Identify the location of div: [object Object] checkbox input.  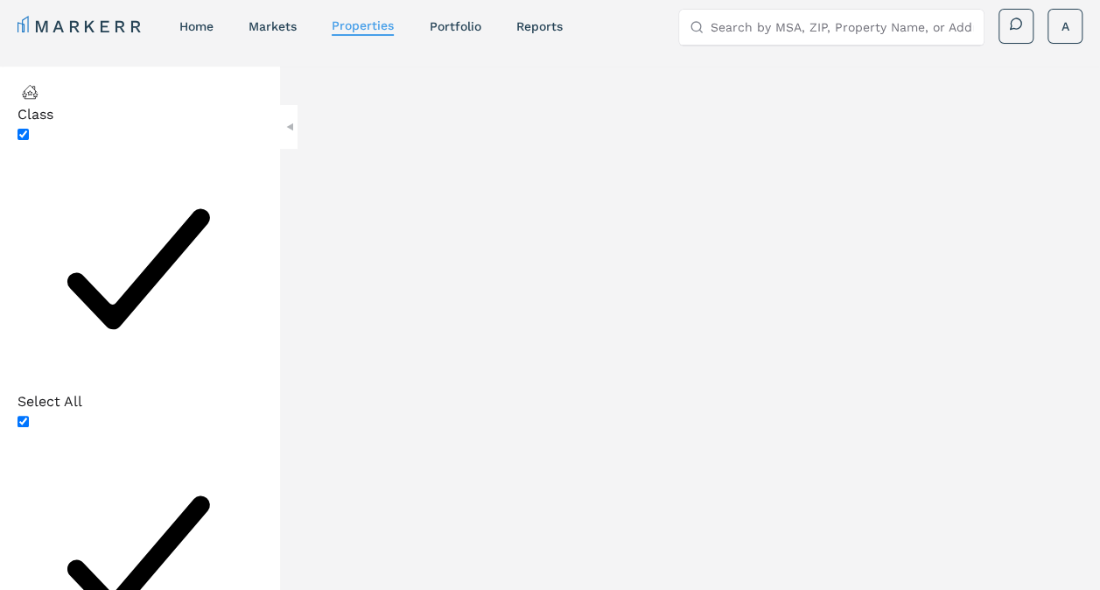
(140, 269).